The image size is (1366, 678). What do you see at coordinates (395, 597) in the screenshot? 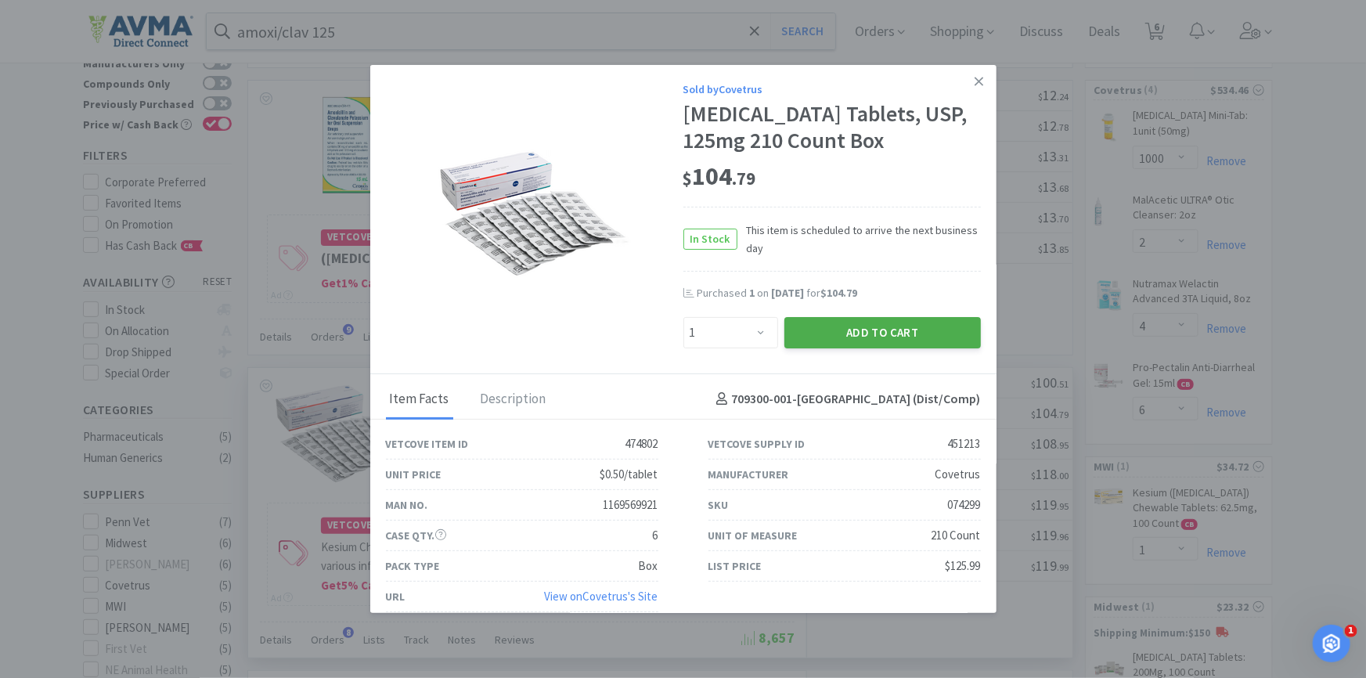
I see `div: URL` at bounding box center [395, 597].